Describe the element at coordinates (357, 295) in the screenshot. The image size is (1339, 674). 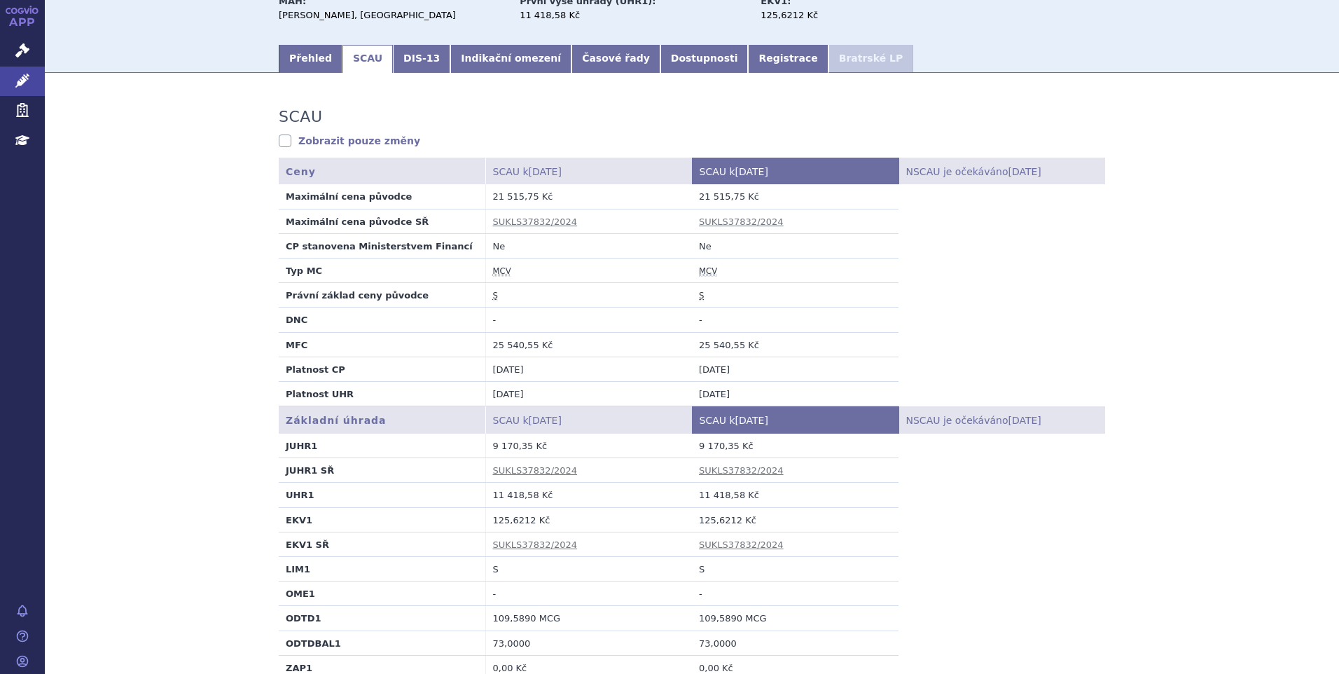
I see `strong: Právní základ ceny původce` at that location.